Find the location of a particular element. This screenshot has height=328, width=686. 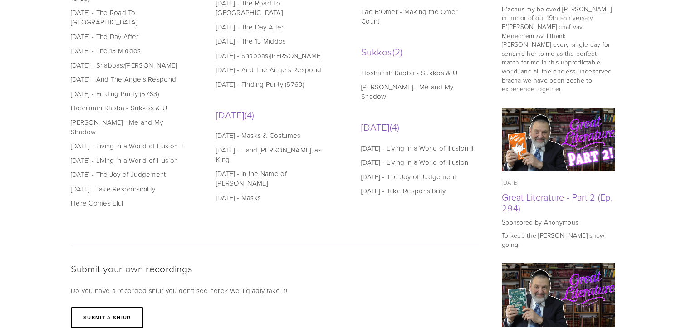

img: Great Literature - Part 2 (Ep. 294) is located at coordinates (558, 140).